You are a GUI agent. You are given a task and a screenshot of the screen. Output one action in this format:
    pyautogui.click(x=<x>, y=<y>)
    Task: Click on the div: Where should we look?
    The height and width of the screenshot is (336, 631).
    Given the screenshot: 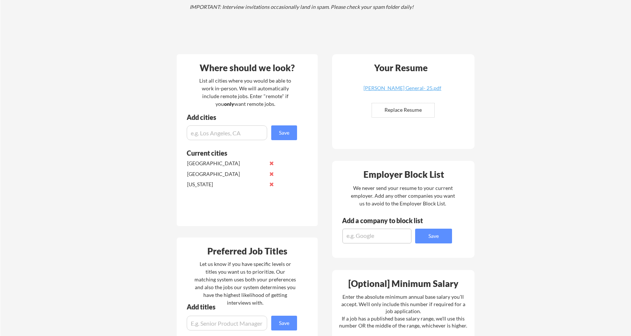 What is the action you would take?
    pyautogui.click(x=247, y=68)
    